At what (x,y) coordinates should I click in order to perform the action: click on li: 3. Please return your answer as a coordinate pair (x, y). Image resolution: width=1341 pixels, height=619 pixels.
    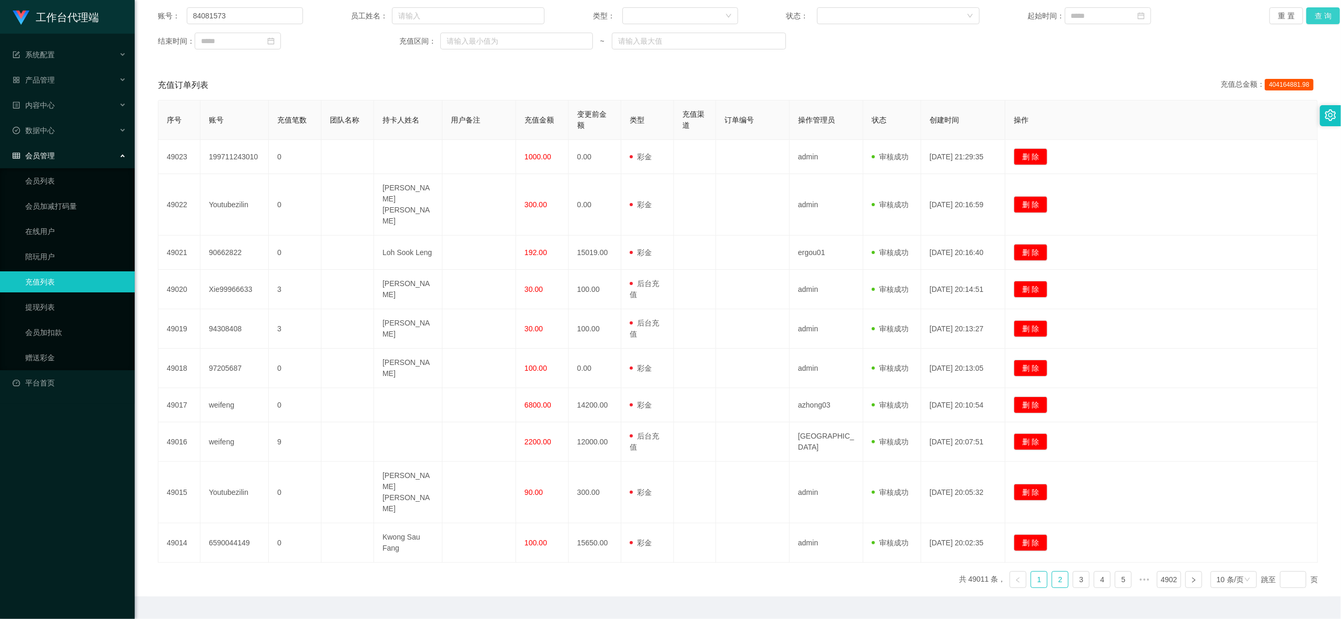
    Looking at the image, I should click on (1081, 580).